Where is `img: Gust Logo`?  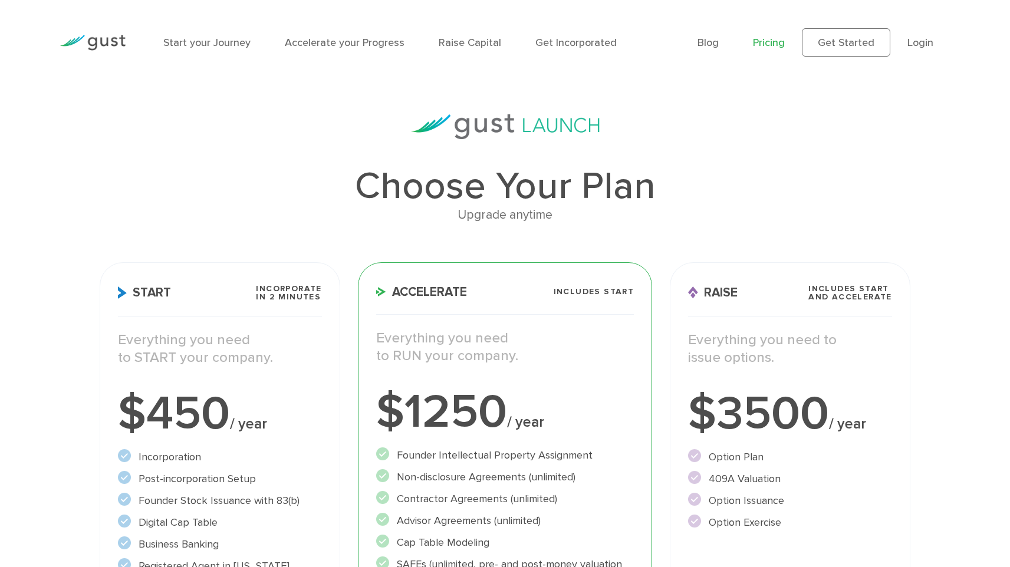 img: Gust Logo is located at coordinates (93, 42).